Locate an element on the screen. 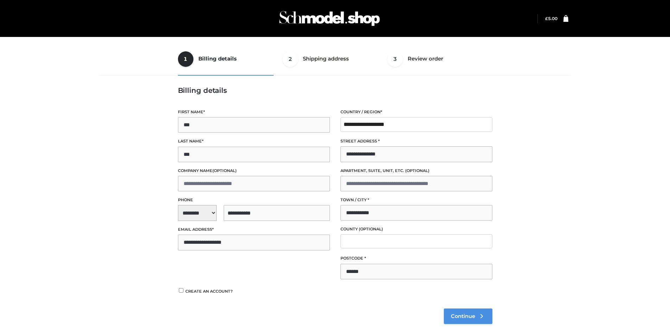  label: County is located at coordinates (417, 229).